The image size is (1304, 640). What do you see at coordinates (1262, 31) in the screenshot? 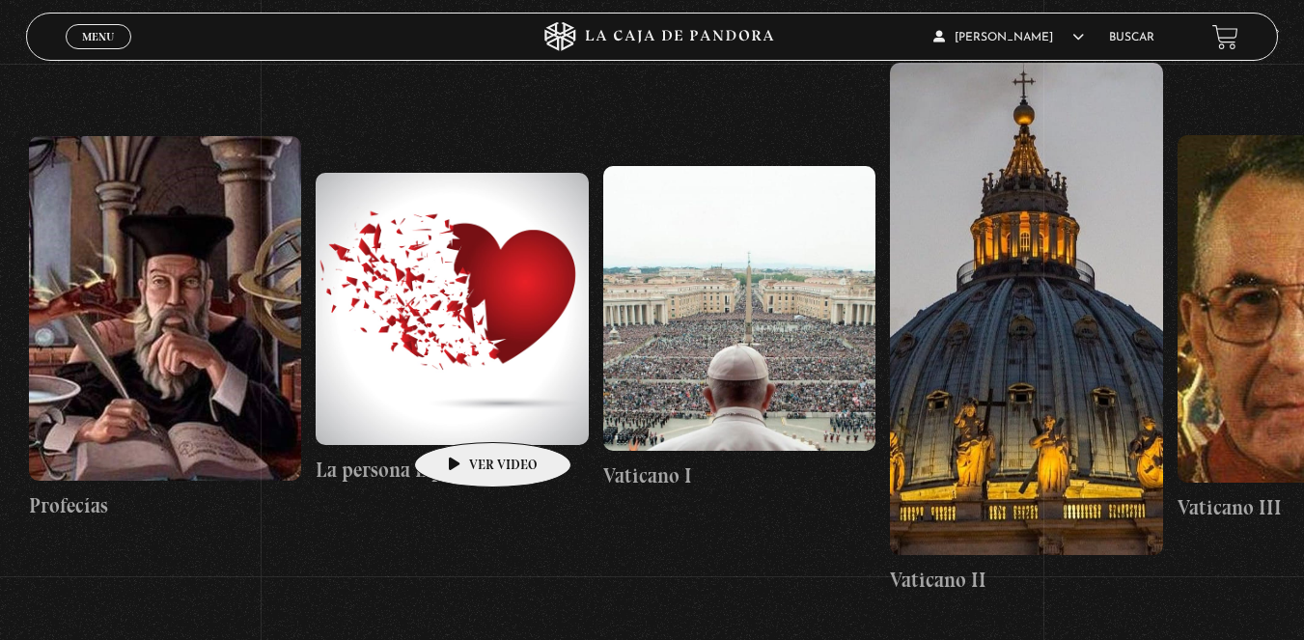
I see `button: Next` at bounding box center [1262, 31].